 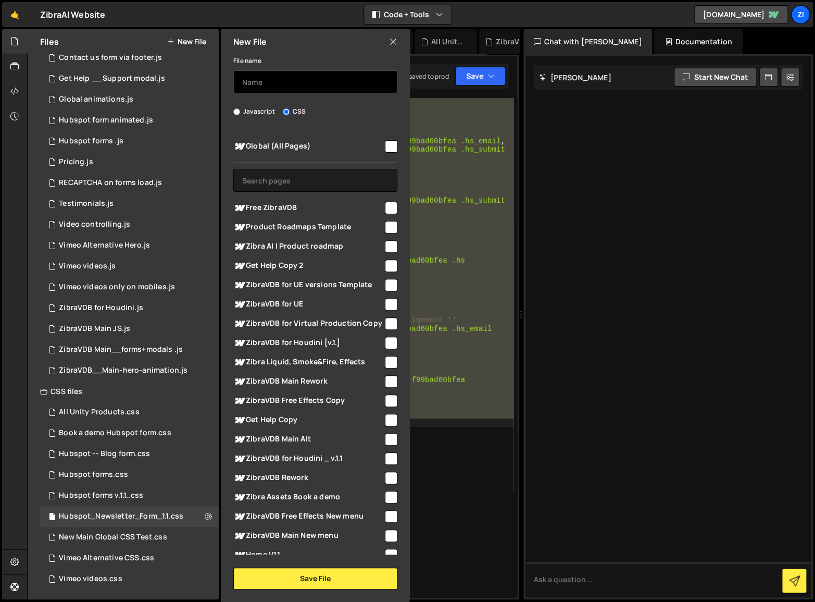 What do you see at coordinates (129, 225) in the screenshot?
I see `div: 12773/35708.js` at bounding box center [129, 225].